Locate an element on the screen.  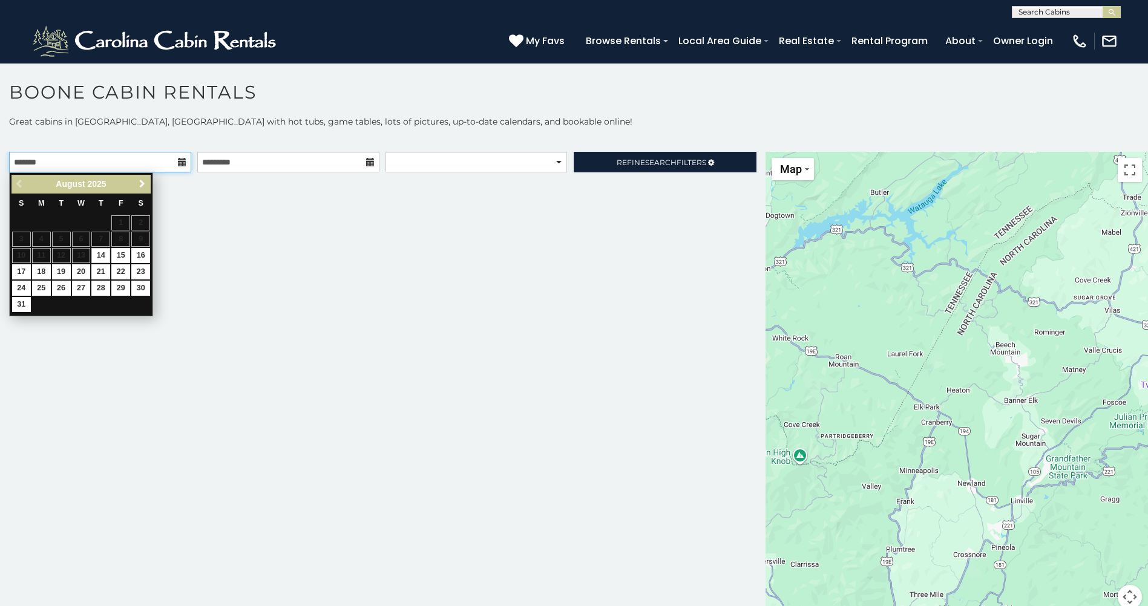
a: Rental Program is located at coordinates (890, 41).